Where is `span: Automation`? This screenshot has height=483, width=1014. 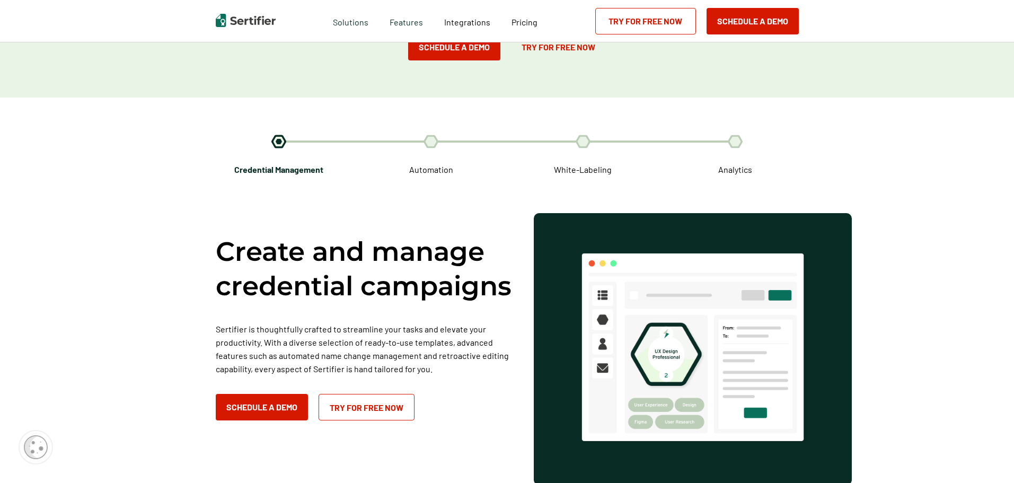 span: Automation is located at coordinates (431, 169).